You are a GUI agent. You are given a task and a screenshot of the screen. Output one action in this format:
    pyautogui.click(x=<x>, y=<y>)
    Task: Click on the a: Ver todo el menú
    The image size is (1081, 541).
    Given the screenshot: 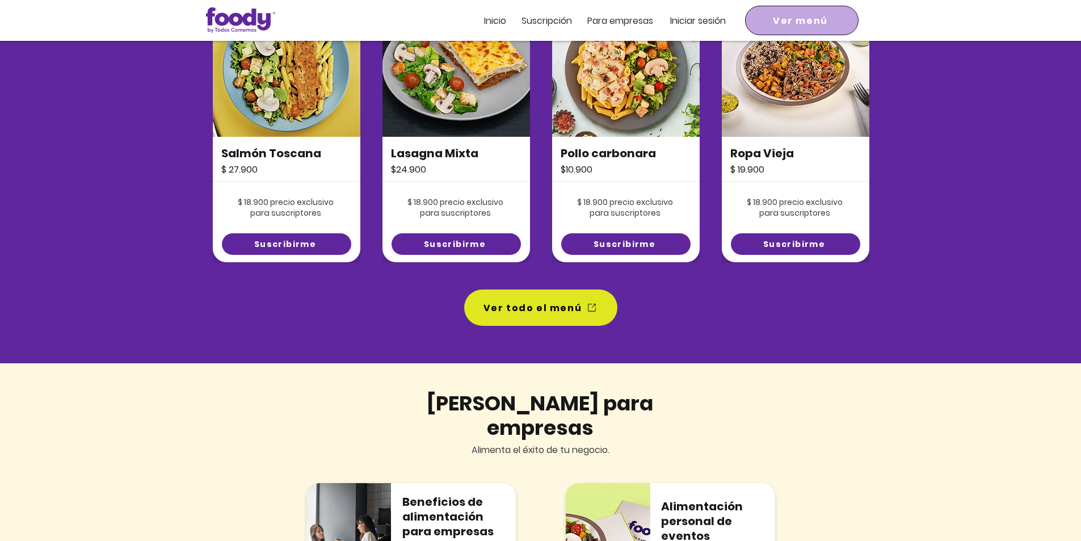 What is the action you would take?
    pyautogui.click(x=541, y=308)
    